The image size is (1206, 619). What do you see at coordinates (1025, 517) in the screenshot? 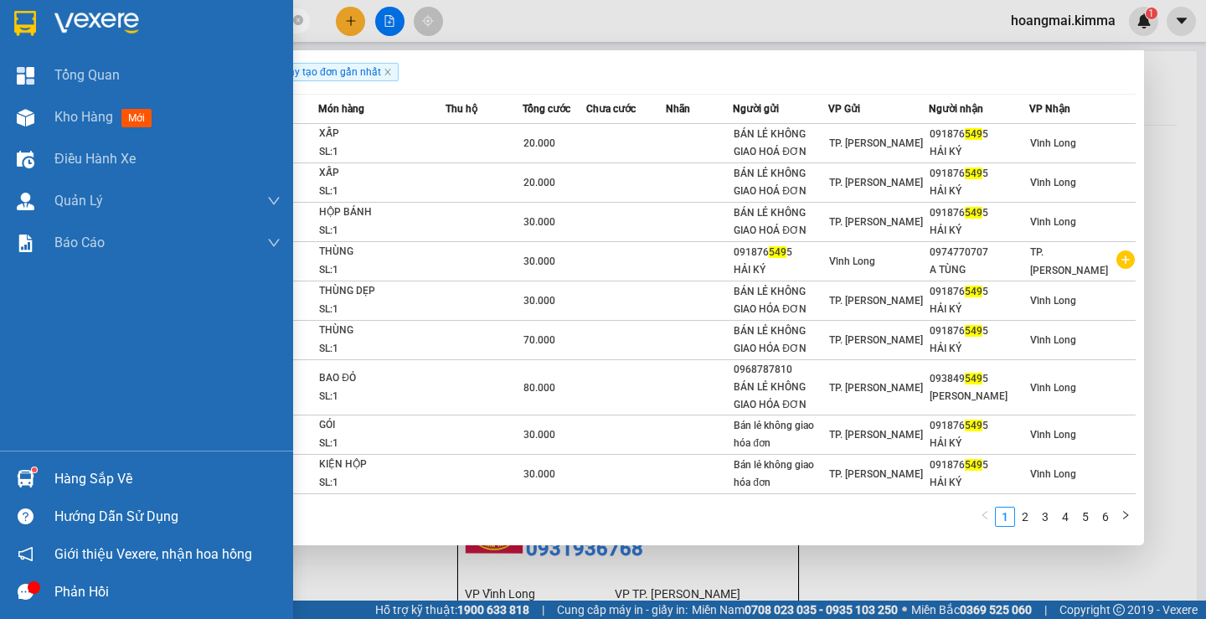
I see `li: 2` at bounding box center [1025, 517].